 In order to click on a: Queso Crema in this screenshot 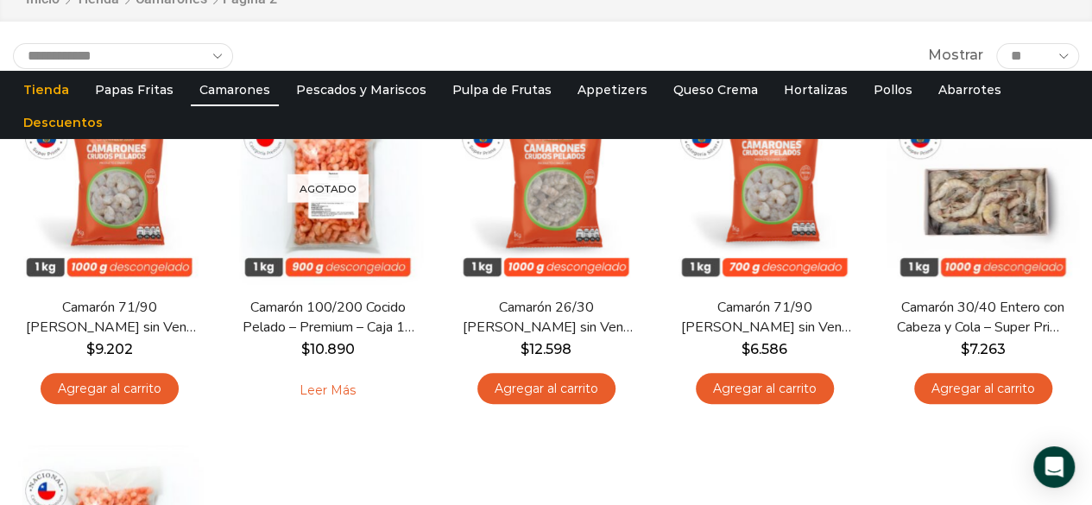, I will do `click(715, 90)`.